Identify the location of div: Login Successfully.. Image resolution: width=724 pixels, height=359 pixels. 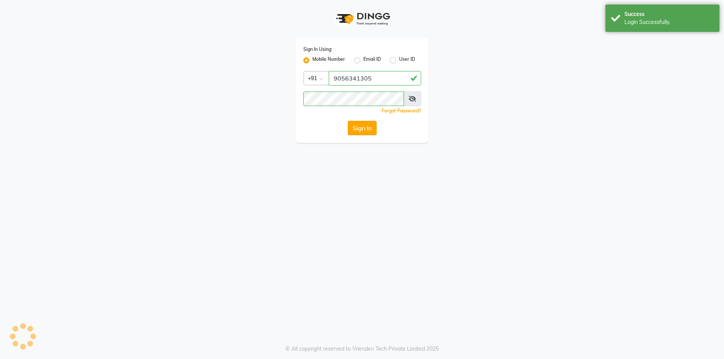
(669, 22).